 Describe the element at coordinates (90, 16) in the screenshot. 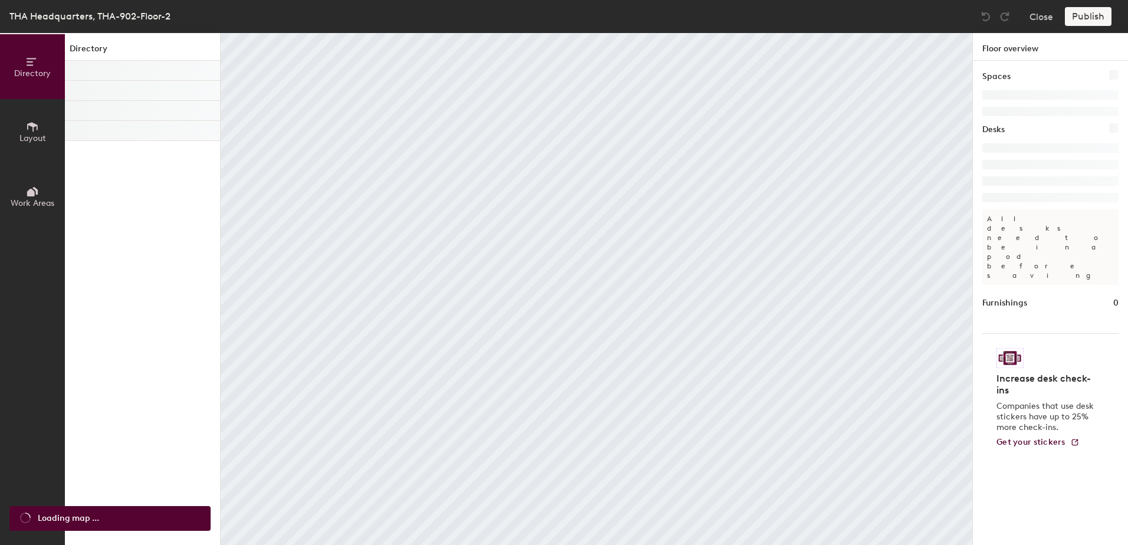

I see `div: THA Headquarters, THA-902-Floor-2` at that location.